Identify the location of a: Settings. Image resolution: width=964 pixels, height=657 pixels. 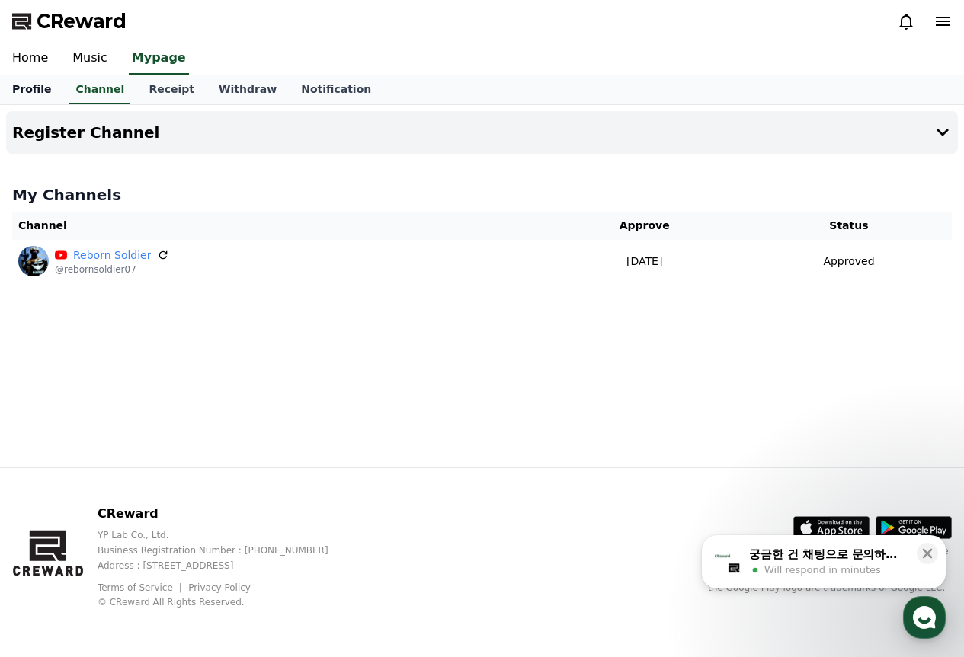
(244, 502).